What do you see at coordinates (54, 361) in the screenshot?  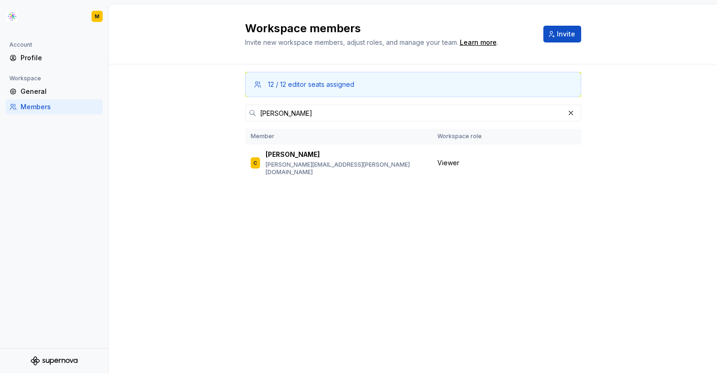 I see `a: Supernova Logo` at bounding box center [54, 361].